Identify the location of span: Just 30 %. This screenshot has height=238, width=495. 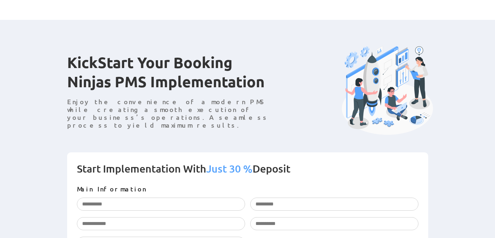
(230, 169).